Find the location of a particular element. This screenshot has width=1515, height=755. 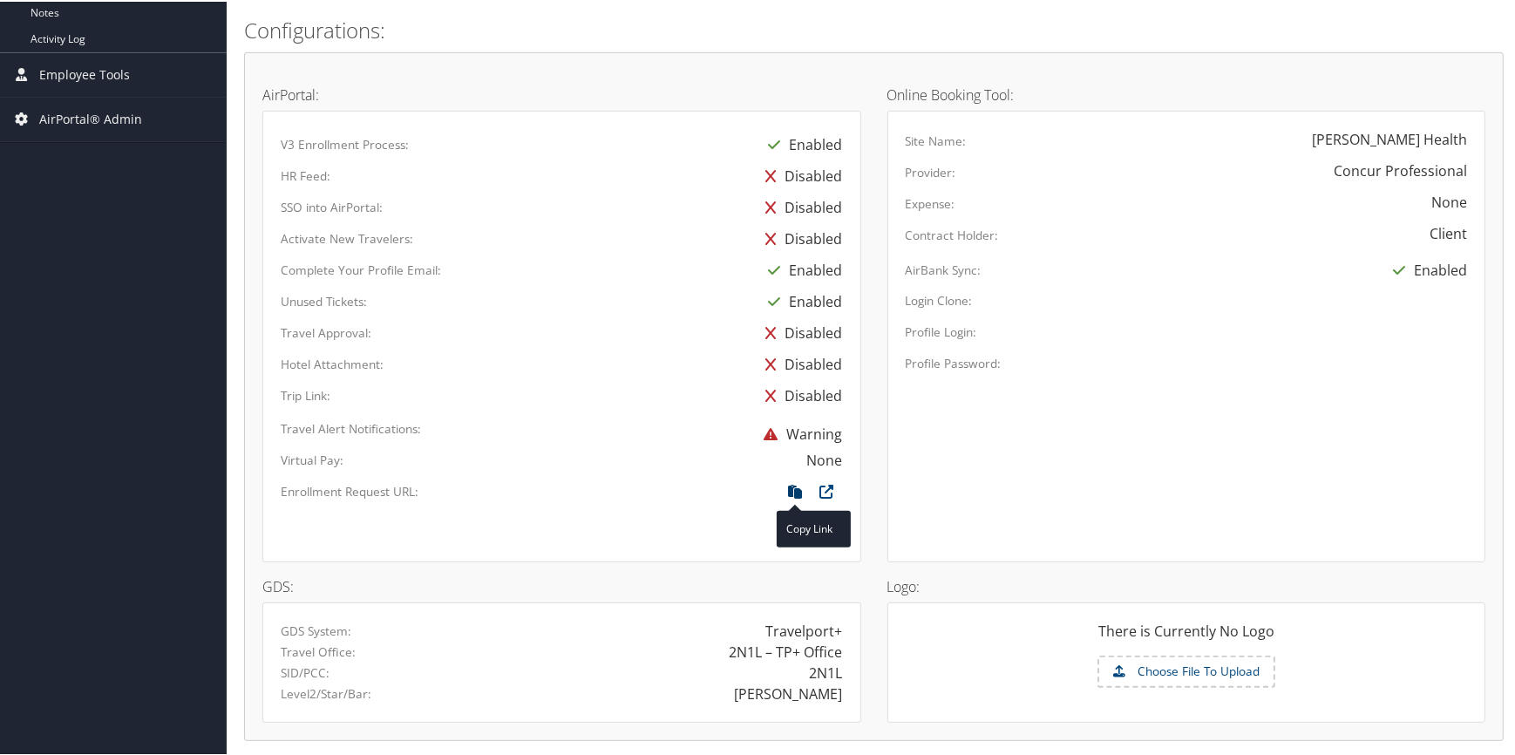

label: Site Name: is located at coordinates (936, 139).